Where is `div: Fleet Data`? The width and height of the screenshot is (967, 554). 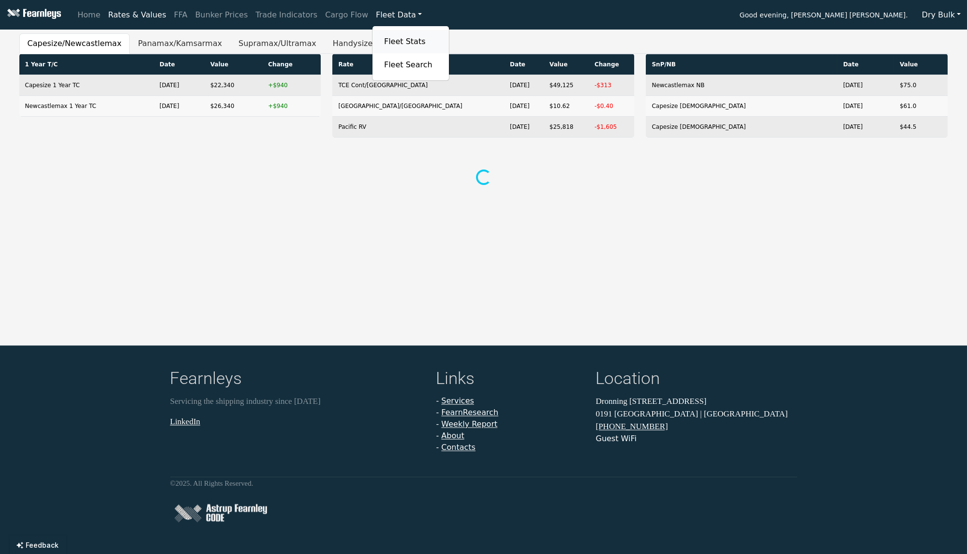 div: Fleet Data is located at coordinates (411, 53).